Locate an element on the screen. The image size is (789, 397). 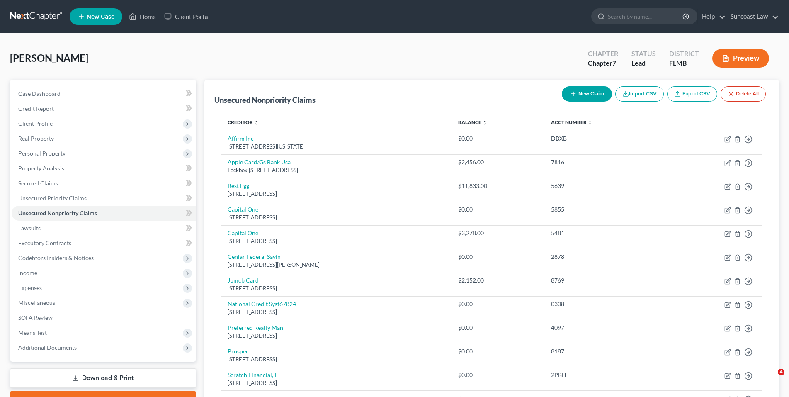
a: Client Portal is located at coordinates (187, 17).